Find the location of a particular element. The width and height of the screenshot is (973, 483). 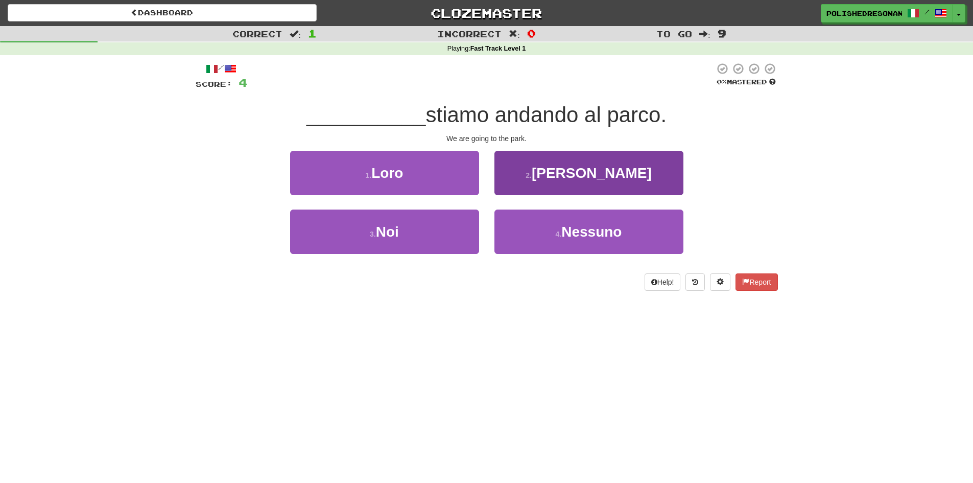

small: 2 . is located at coordinates (529, 175).